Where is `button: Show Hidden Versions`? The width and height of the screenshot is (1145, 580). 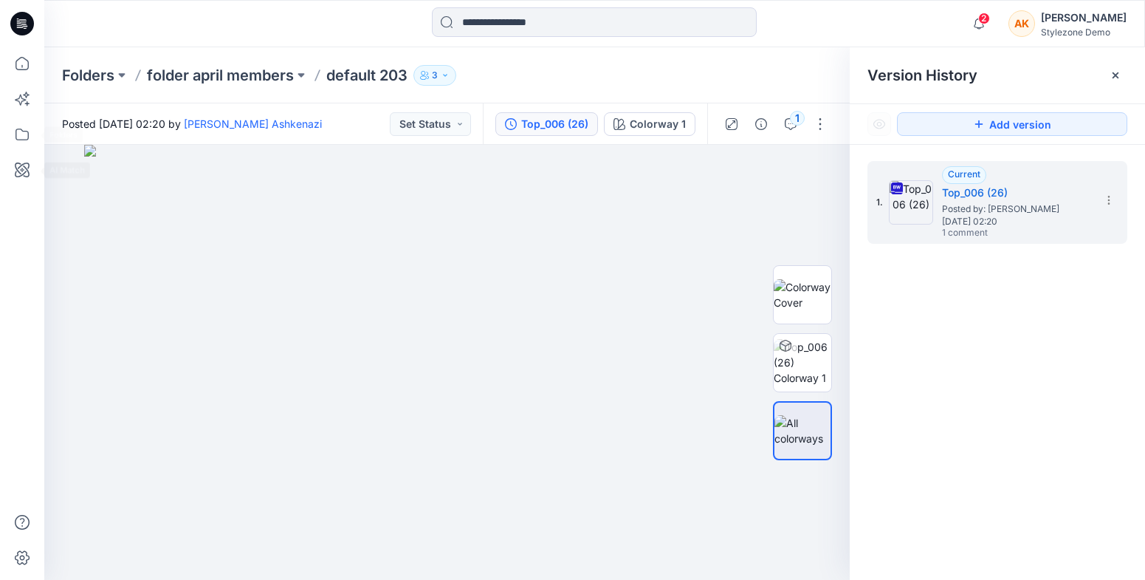
button: Show Hidden Versions is located at coordinates (879, 124).